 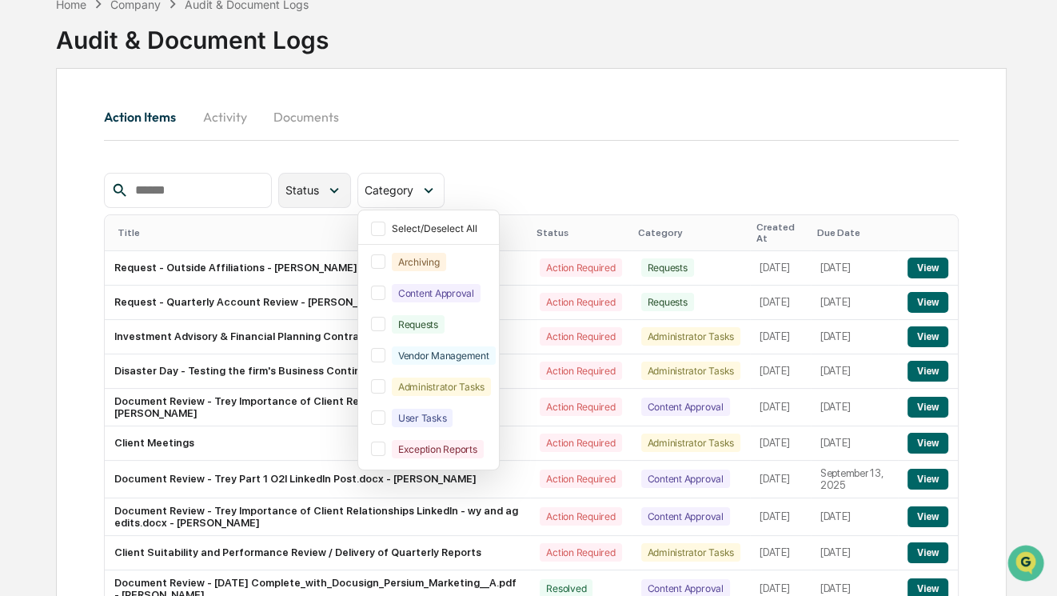 What do you see at coordinates (66, 240) in the screenshot?
I see `span: Data Lookup` at bounding box center [66, 240].